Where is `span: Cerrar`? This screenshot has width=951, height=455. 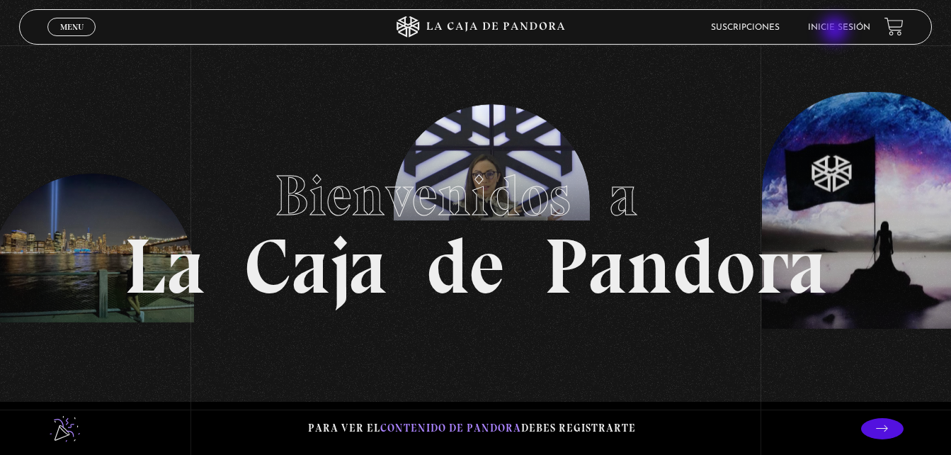
span: Cerrar is located at coordinates (72, 40).